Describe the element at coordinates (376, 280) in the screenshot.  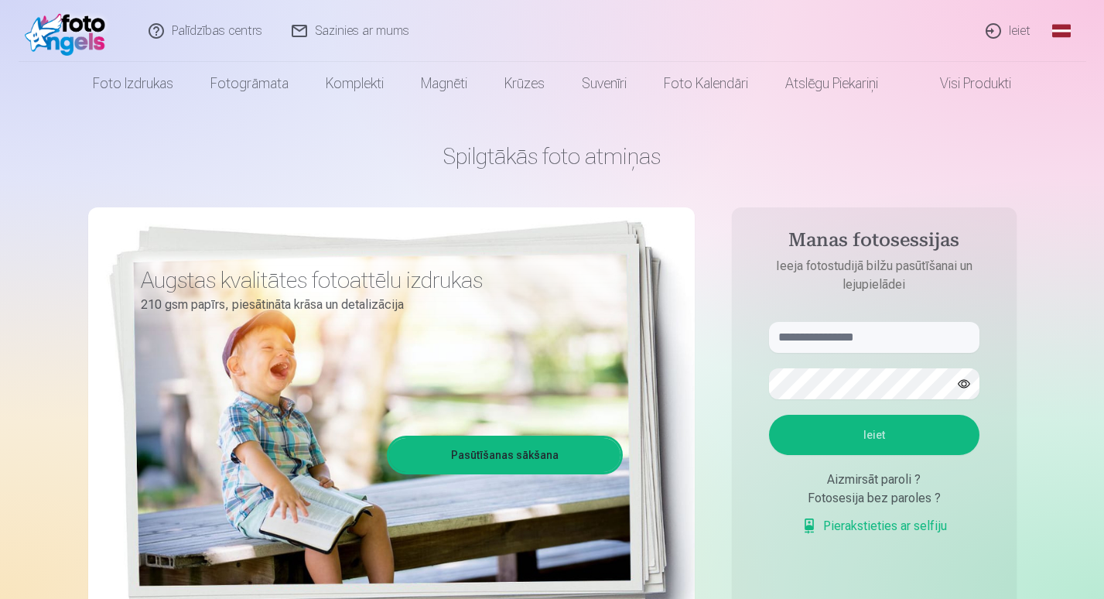
I see `h3: Augstas kvalitātes fotoattēlu izdrukas` at that location.